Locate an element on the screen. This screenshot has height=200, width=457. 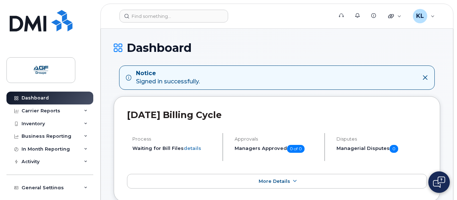
strong: Notice is located at coordinates (168, 74).